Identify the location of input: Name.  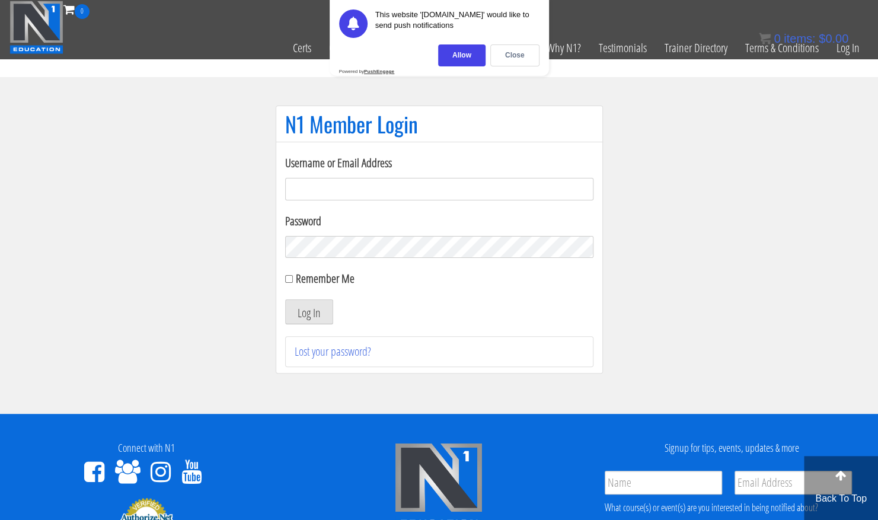
(663, 482).